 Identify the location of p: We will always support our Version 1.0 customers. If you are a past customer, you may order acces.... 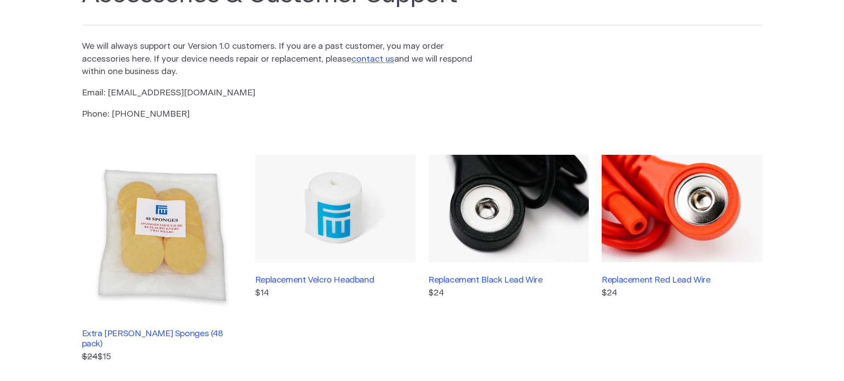
(278, 59).